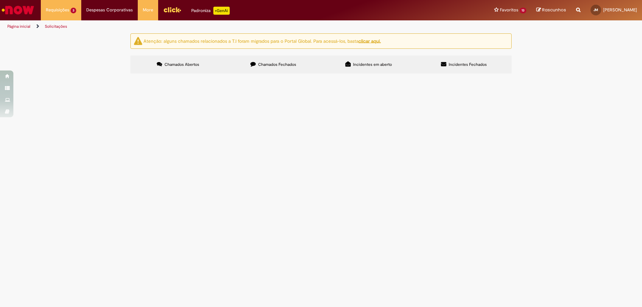 The image size is (642, 307). Describe the element at coordinates (551, 10) in the screenshot. I see `a: Rascunhos` at that location.